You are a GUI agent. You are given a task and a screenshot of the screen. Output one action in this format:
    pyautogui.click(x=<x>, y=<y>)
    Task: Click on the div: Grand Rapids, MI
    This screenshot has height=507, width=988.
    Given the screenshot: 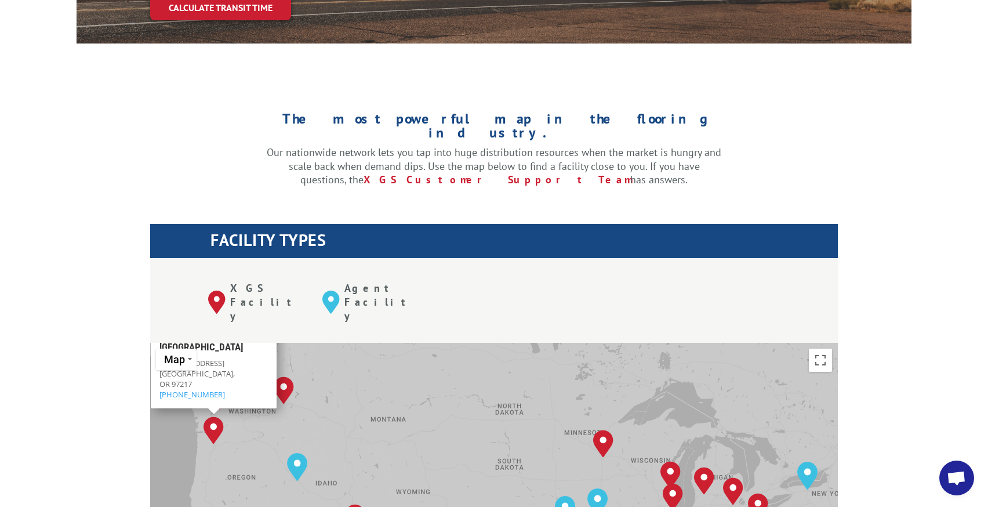 What is the action you would take?
    pyautogui.click(x=704, y=481)
    